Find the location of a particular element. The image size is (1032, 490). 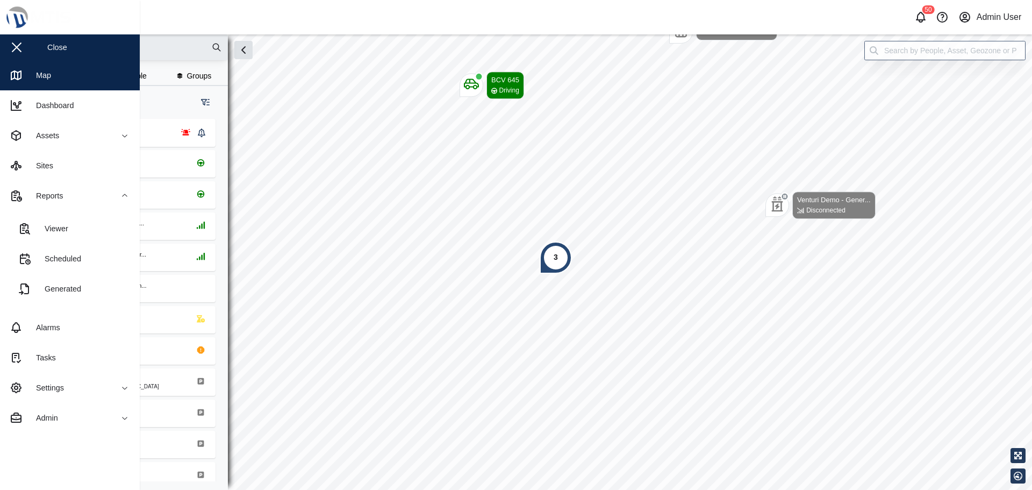

div: Settings is located at coordinates (46, 388).